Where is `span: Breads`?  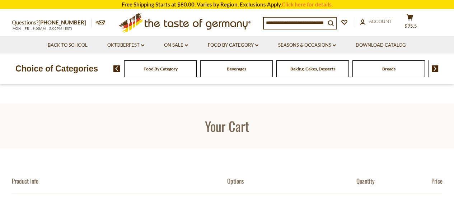 span: Breads is located at coordinates (388, 69).